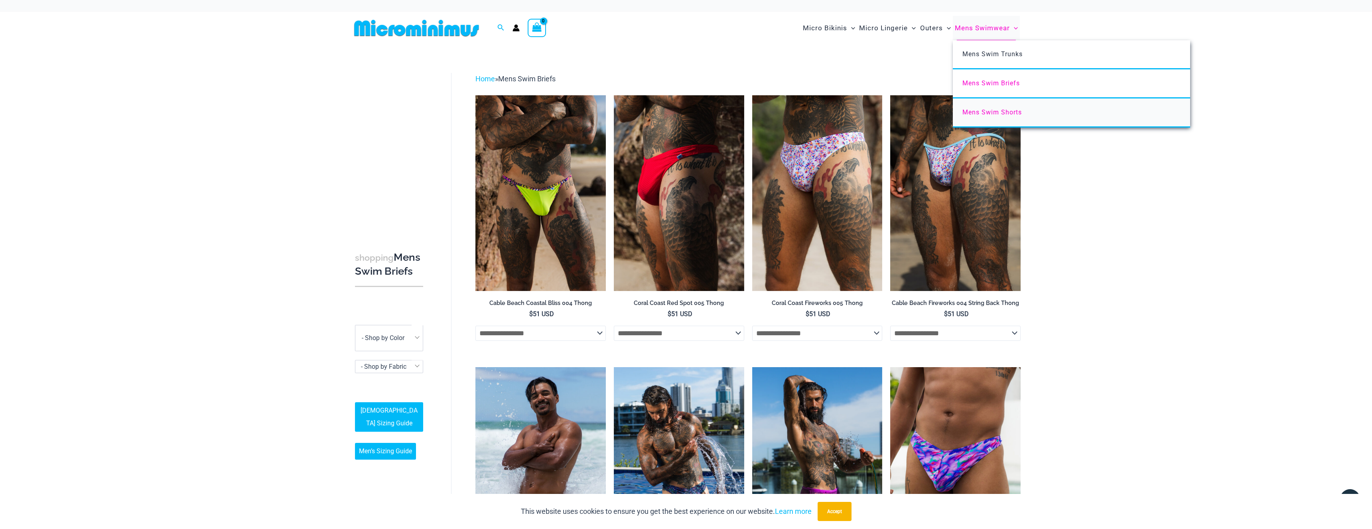 The width and height of the screenshot is (1372, 529). What do you see at coordinates (931, 28) in the screenshot?
I see `span: Outers` at bounding box center [931, 28].